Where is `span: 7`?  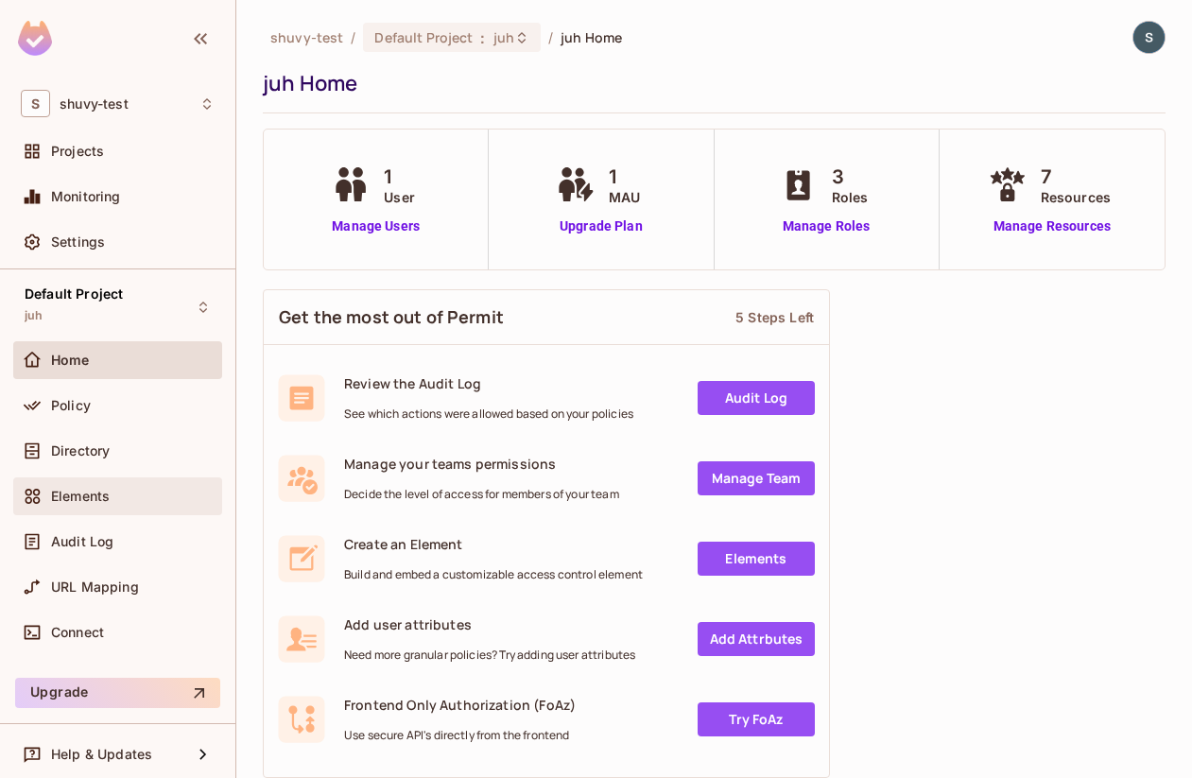 span: 7 is located at coordinates (1076, 177).